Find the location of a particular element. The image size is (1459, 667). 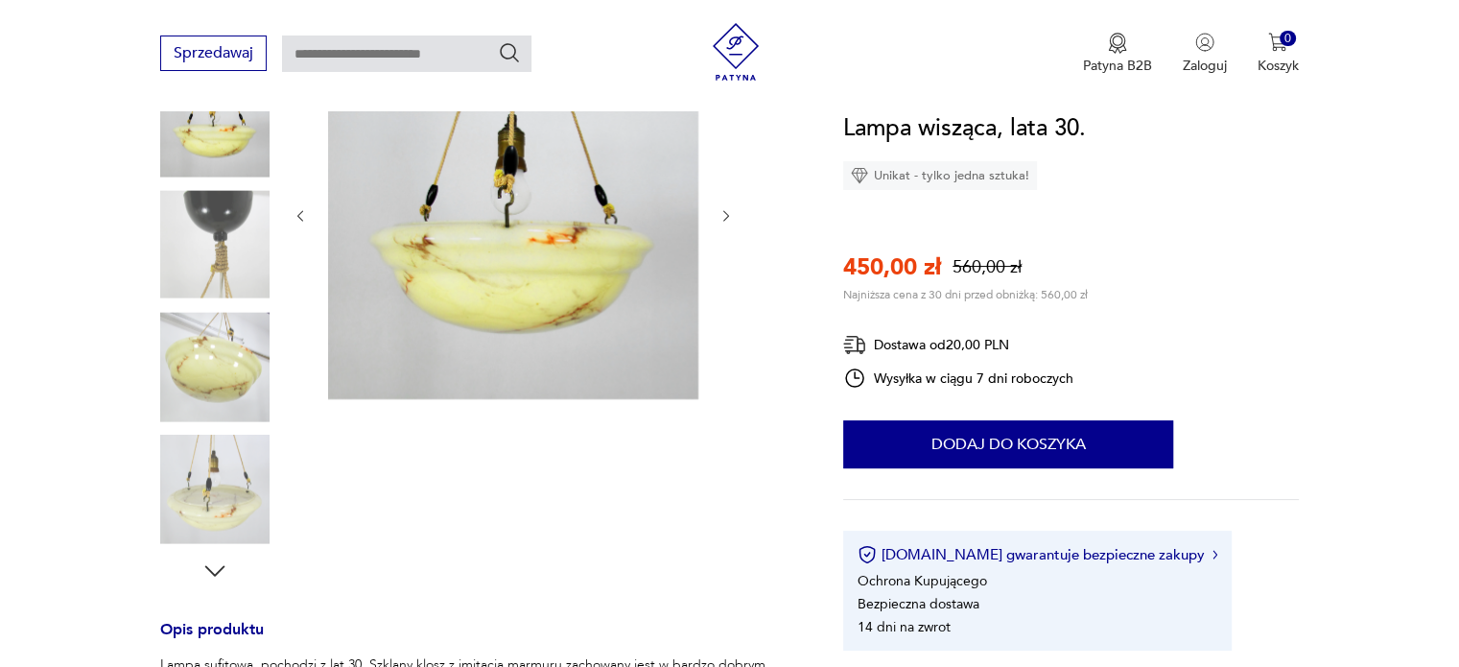

img: Ikona medalu is located at coordinates (1118, 43).